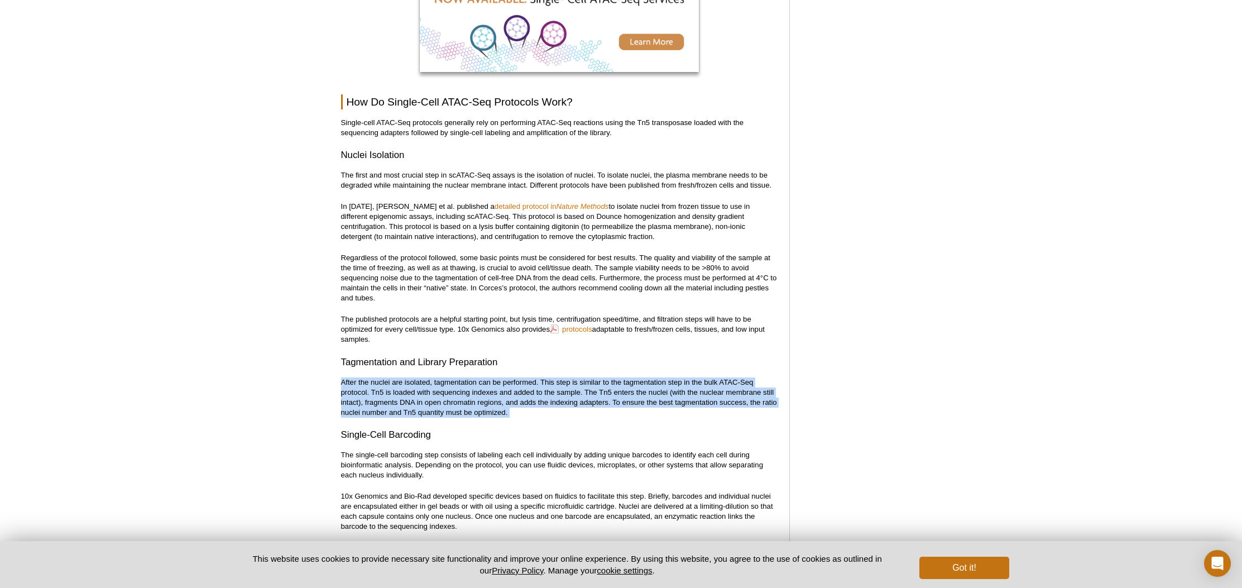 Image resolution: width=1242 pixels, height=588 pixels. What do you see at coordinates (559, 155) in the screenshot?
I see `h3: Nuclei Isolation` at bounding box center [559, 155].